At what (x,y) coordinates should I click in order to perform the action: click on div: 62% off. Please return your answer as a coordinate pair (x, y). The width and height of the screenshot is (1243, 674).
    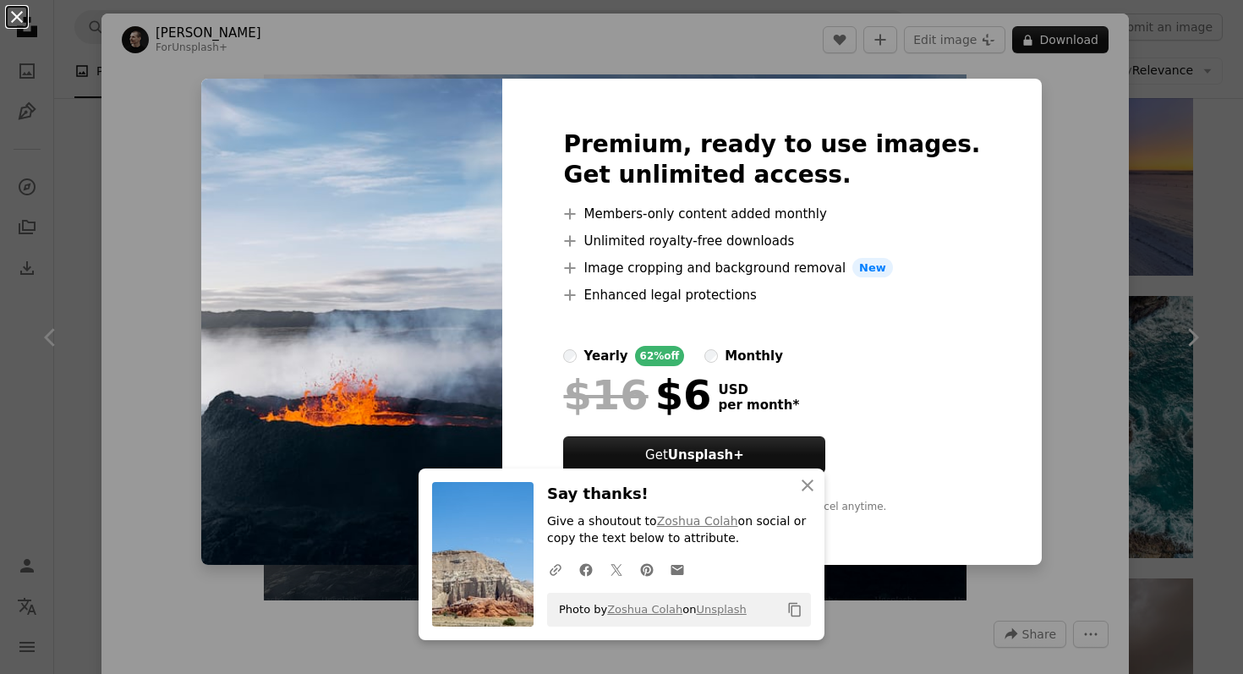
    Looking at the image, I should click on (660, 356).